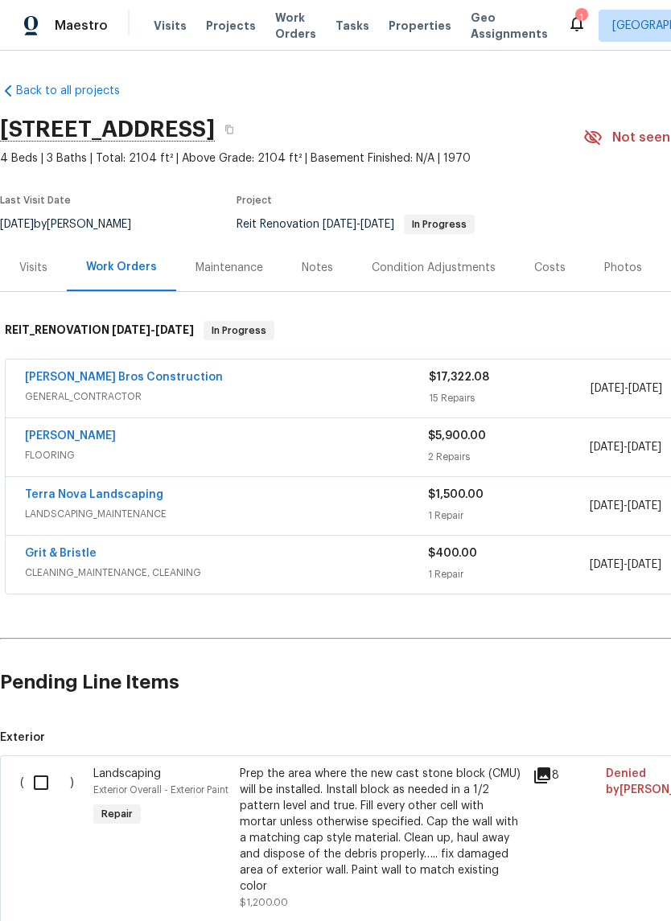  Describe the element at coordinates (99, 331) in the screenshot. I see `h6: REIT_RENOVATION` at that location.